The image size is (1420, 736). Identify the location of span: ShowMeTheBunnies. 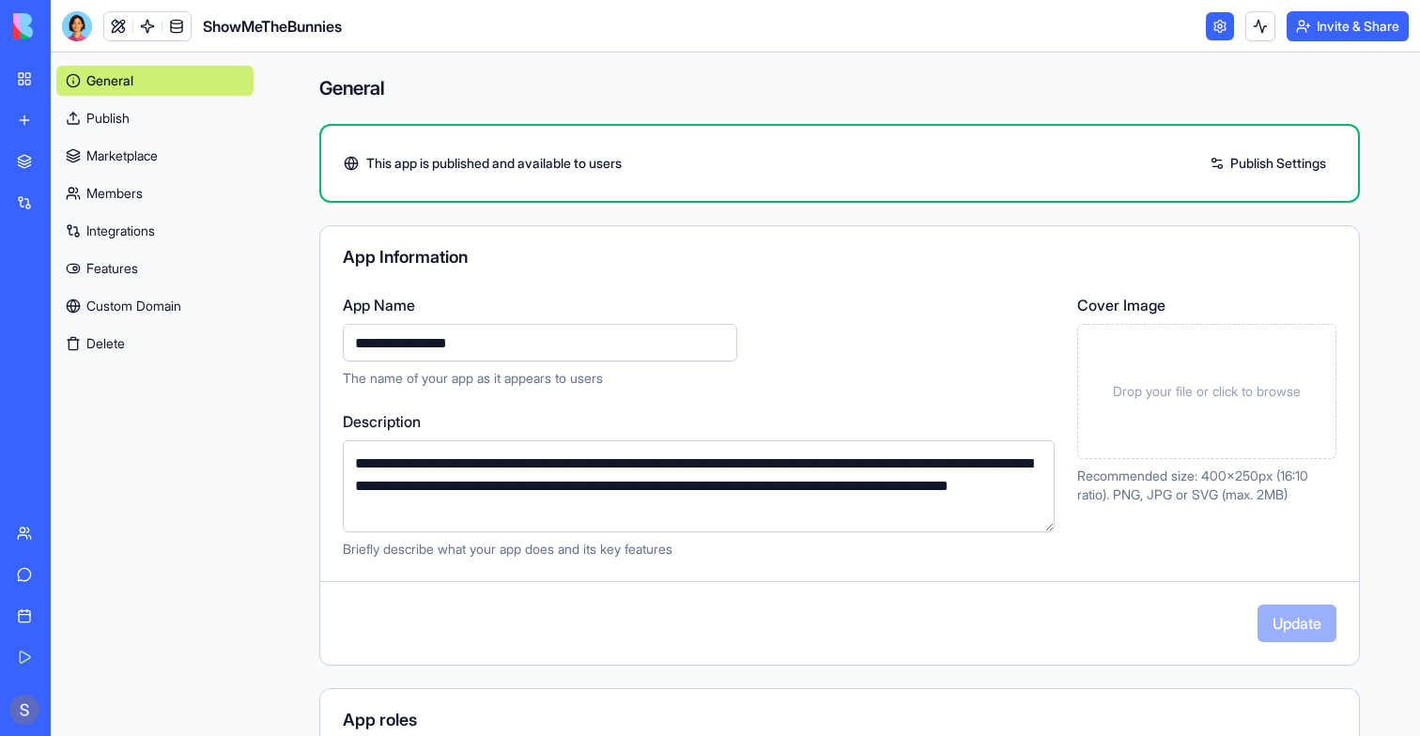
(272, 26).